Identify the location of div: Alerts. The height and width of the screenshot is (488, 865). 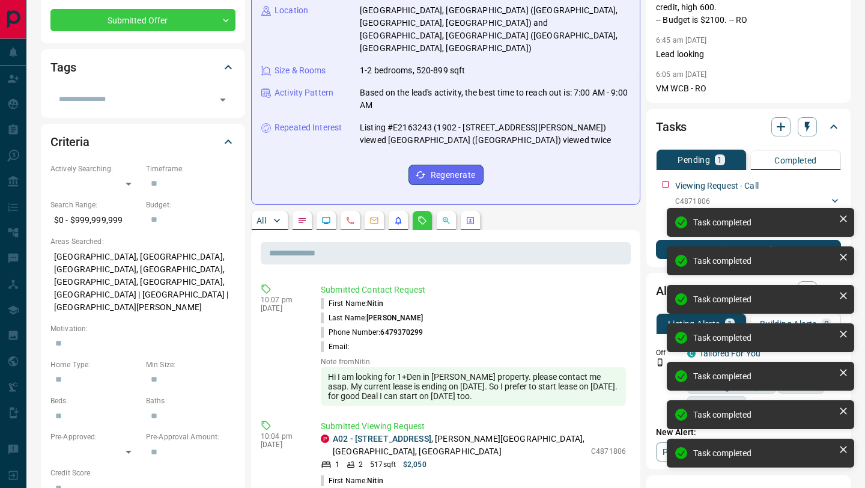
(749, 291).